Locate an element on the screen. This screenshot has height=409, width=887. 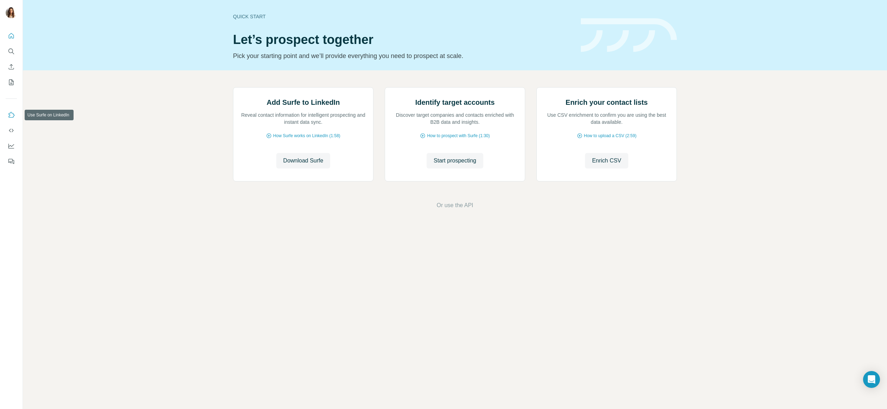
button: Download Surfe is located at coordinates (304, 161).